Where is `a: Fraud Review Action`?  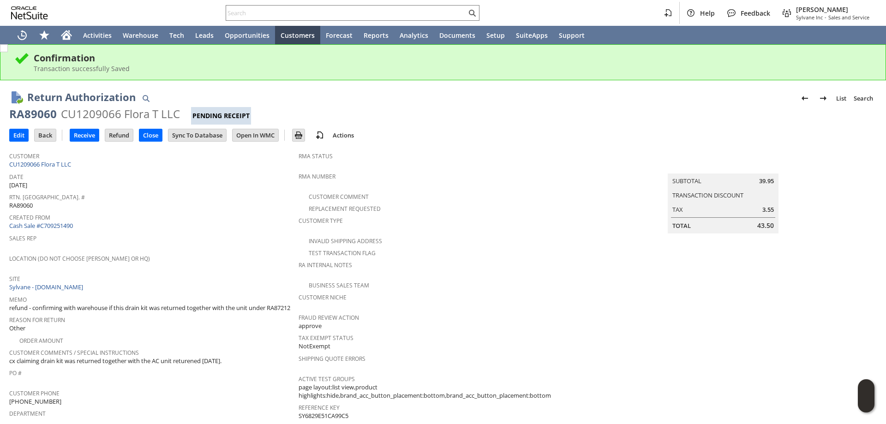
a: Fraud Review Action is located at coordinates (329, 318).